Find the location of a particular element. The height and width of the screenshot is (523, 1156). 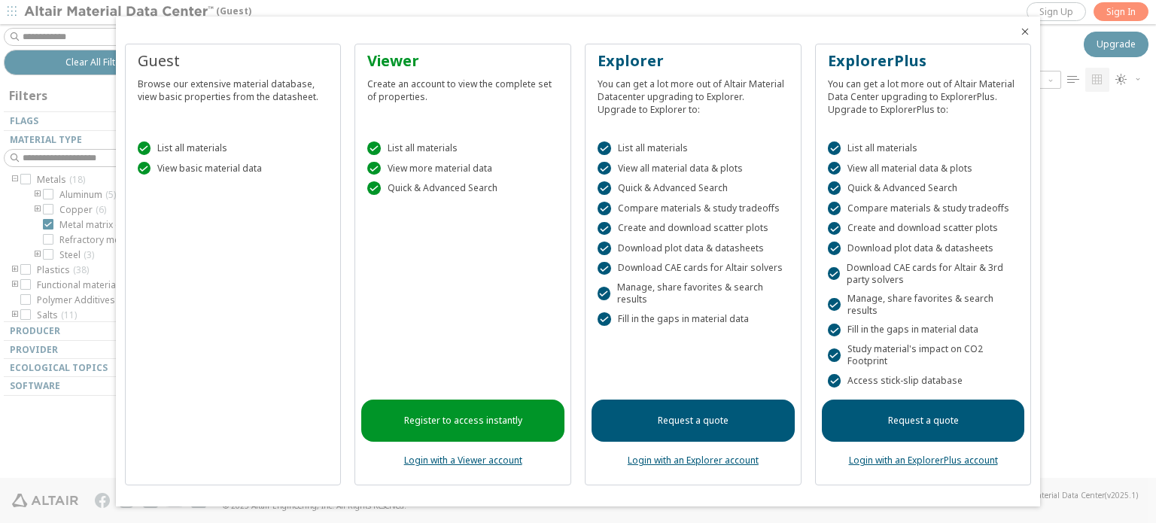

a: Login with a Viewer account is located at coordinates (463, 460).